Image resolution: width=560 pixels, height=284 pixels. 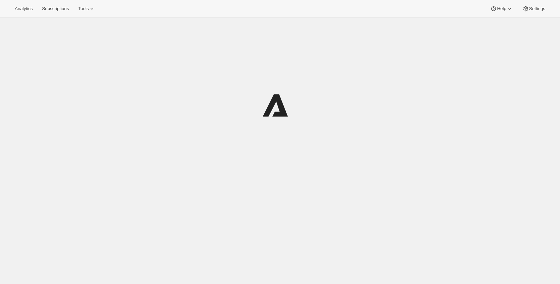 I want to click on button: Settings, so click(x=534, y=9).